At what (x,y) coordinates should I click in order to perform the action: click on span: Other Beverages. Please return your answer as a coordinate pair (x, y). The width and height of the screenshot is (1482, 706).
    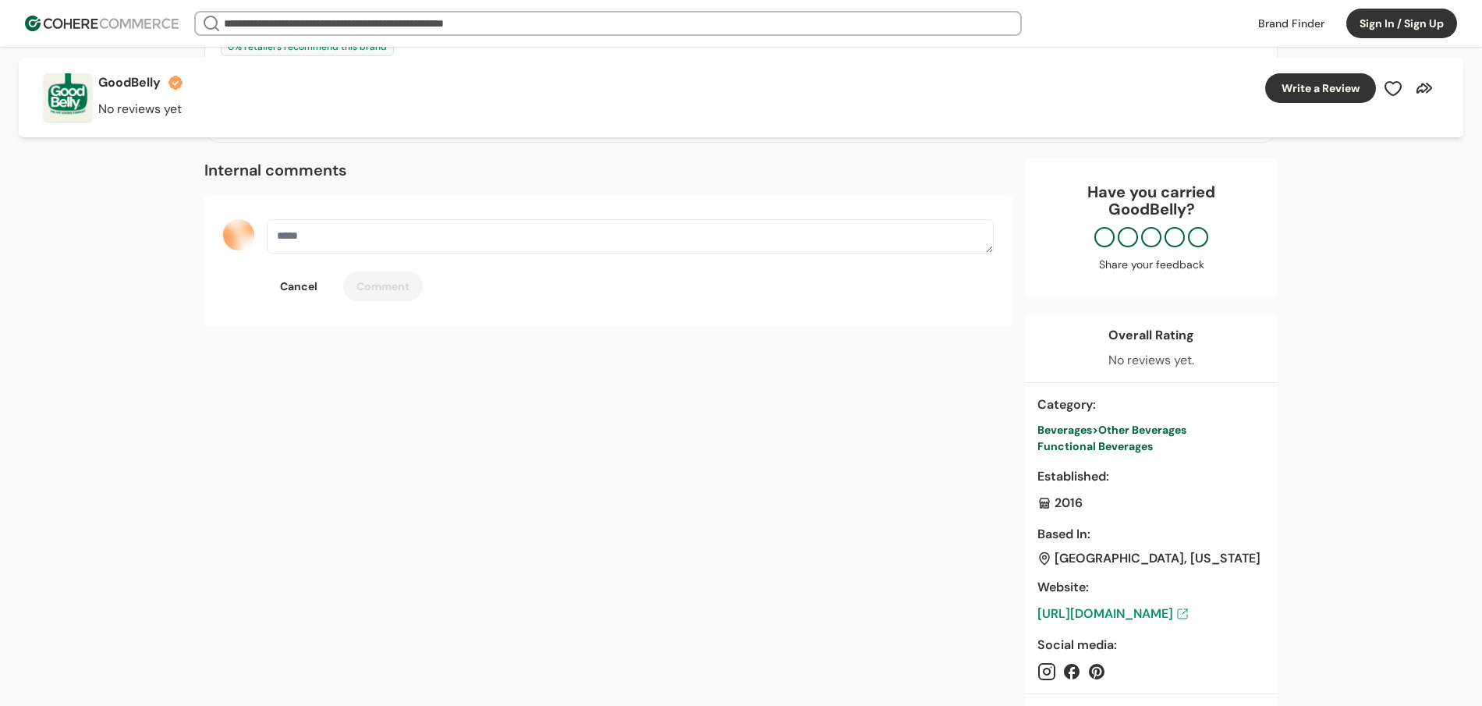
    Looking at the image, I should click on (1142, 430).